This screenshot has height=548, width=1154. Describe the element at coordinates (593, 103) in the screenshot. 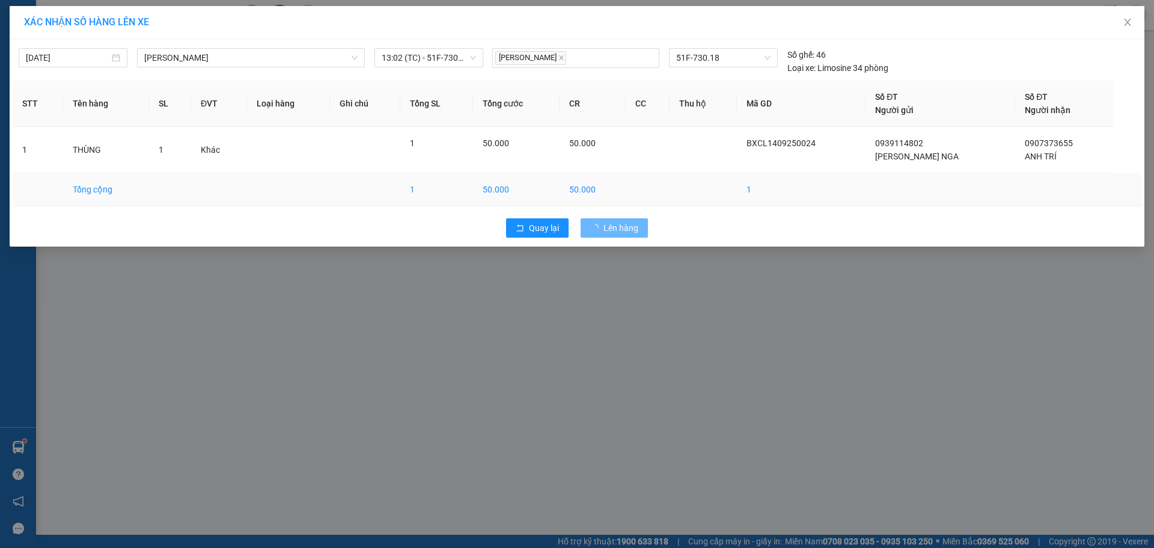

I see `th: CR` at that location.